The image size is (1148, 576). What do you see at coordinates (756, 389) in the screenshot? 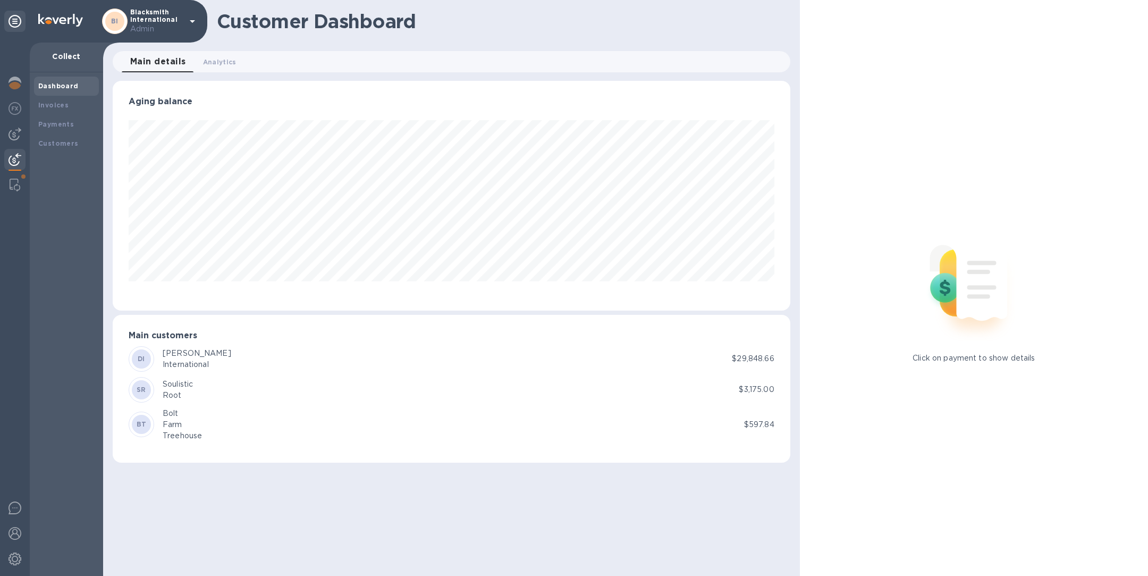
I see `p: $3,175.00` at bounding box center [756, 389].